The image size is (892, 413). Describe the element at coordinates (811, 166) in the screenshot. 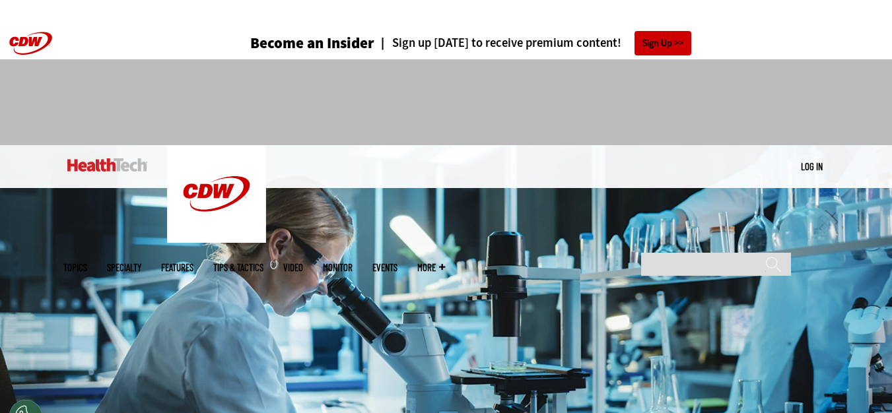

I see `div: User menu` at that location.